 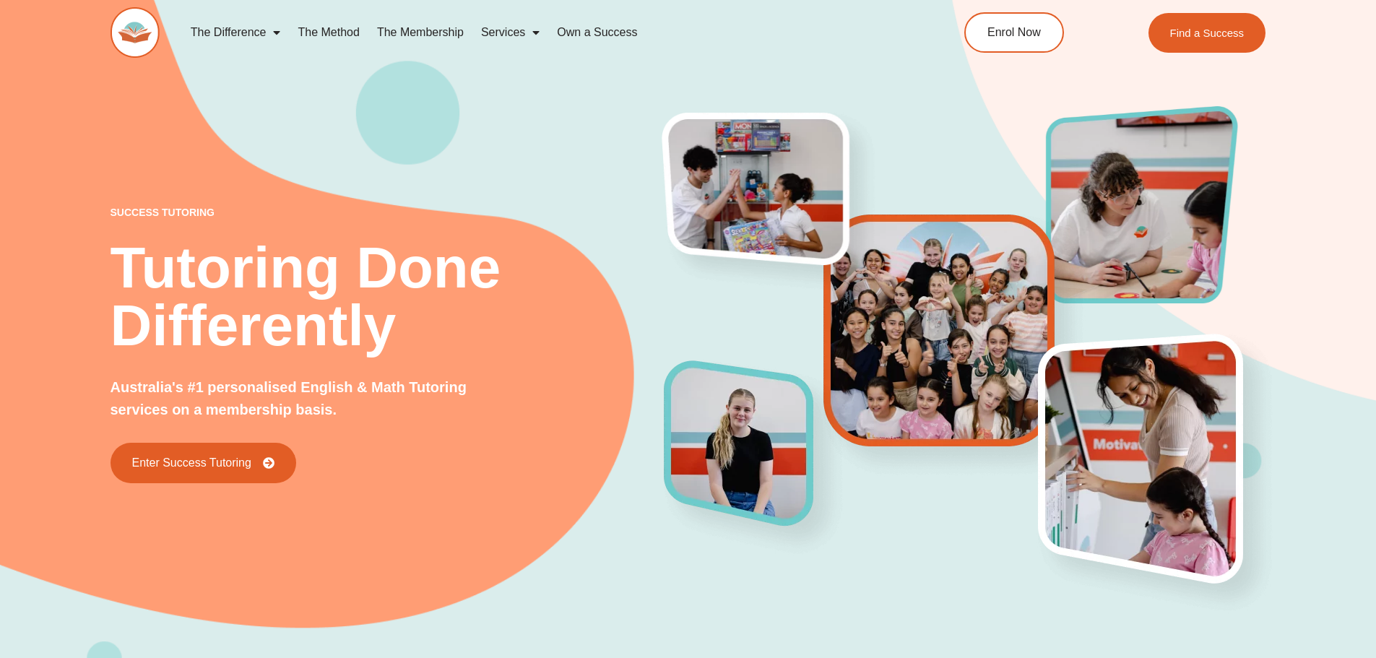 What do you see at coordinates (328, 33) in the screenshot?
I see `a: The Method` at bounding box center [328, 33].